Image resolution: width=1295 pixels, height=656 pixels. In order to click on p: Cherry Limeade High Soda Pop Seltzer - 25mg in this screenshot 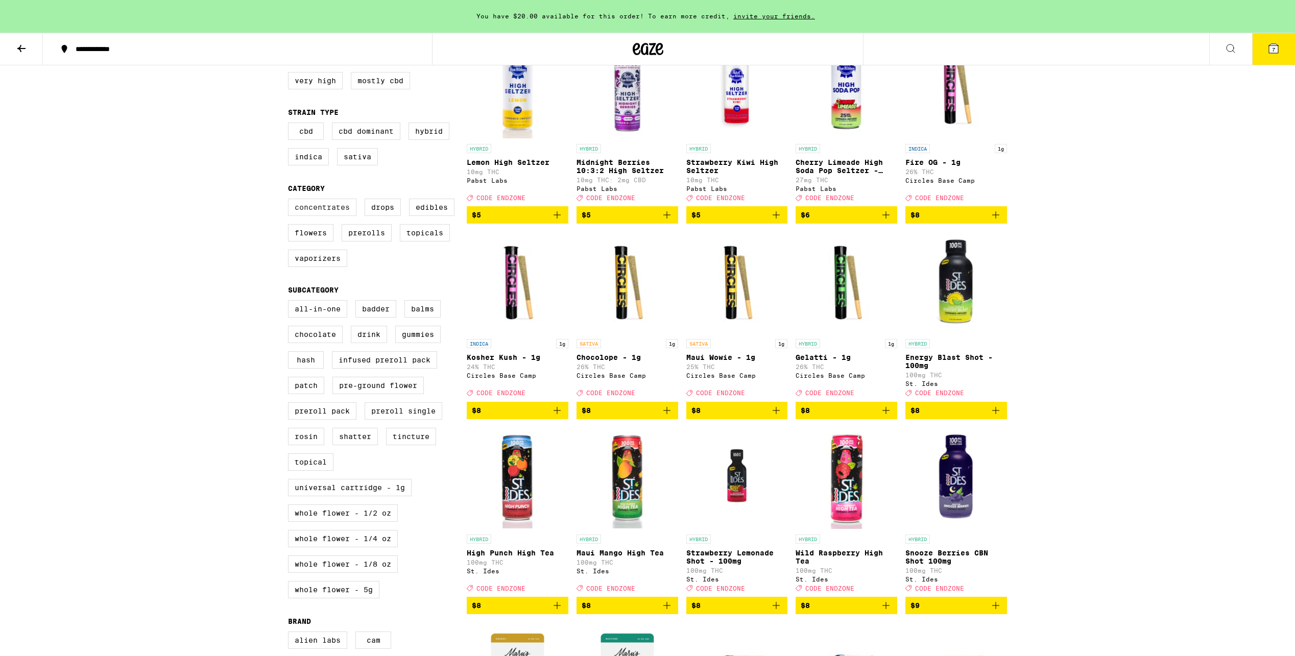, I will do `click(846, 167)`.